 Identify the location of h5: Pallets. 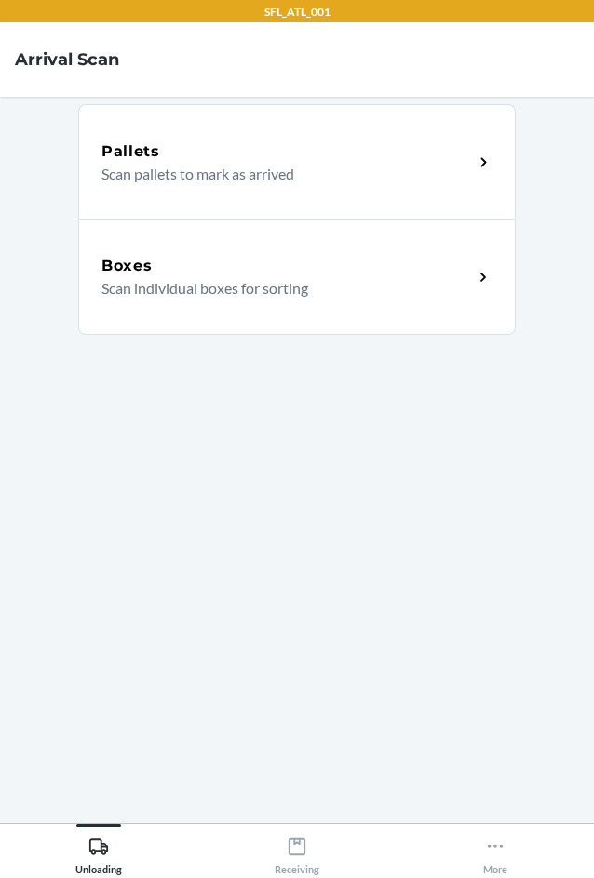
(130, 152).